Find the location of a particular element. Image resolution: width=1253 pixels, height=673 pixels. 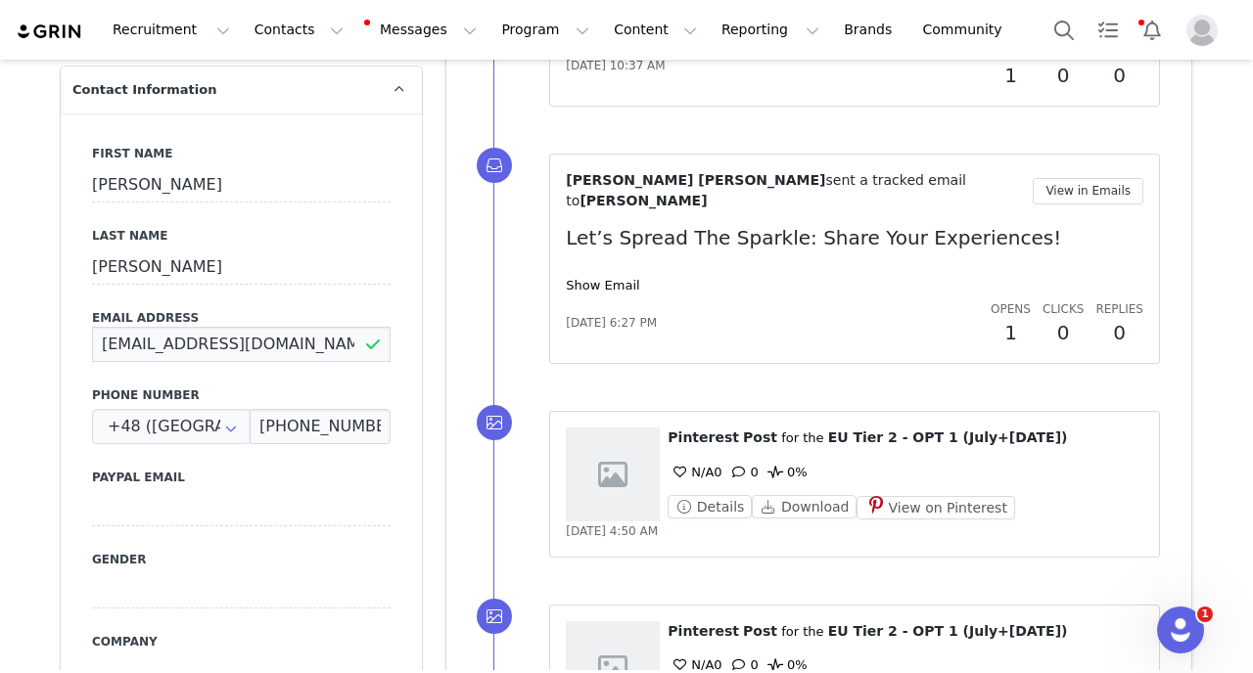

button: Reporting is located at coordinates (770, 29).